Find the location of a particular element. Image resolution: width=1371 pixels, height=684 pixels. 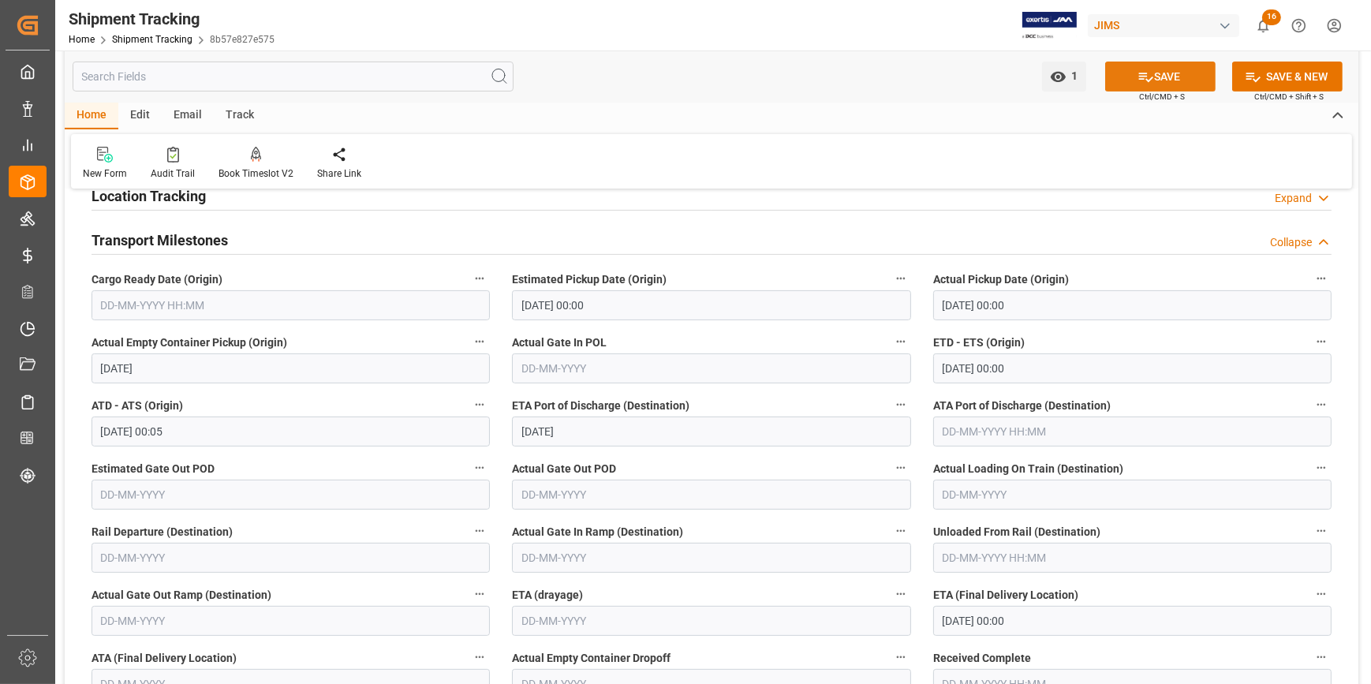

div: Book Timeslot V2 is located at coordinates (256, 173).